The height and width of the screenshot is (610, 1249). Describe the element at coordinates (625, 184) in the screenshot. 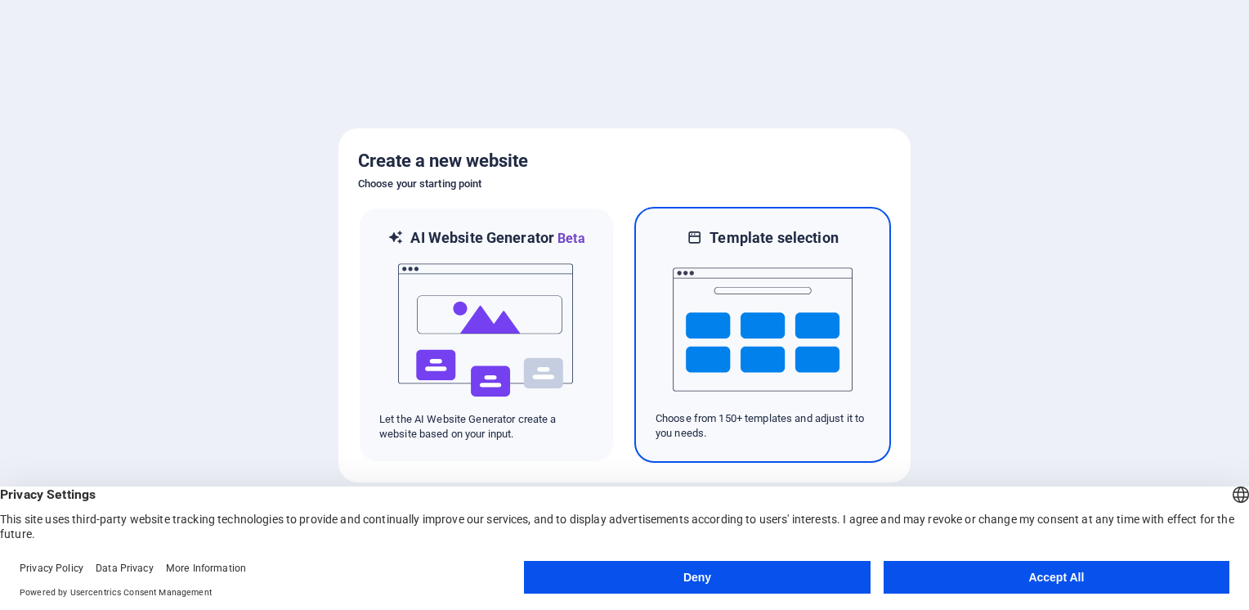

I see `h6: Choose your starting point` at that location.